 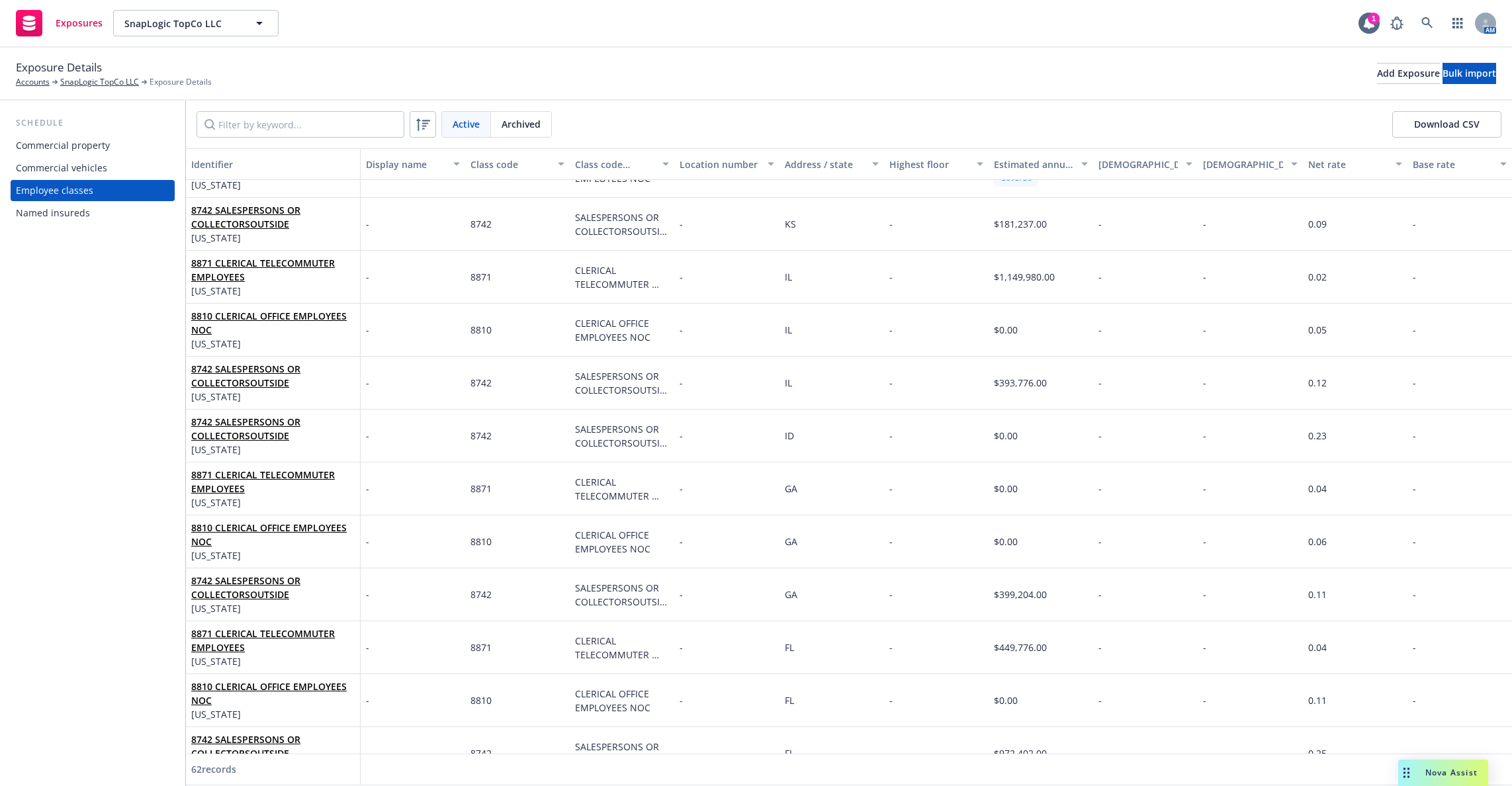 What do you see at coordinates (1408, 74) in the screenshot?
I see `div: Add Exposure` at bounding box center [1408, 74].